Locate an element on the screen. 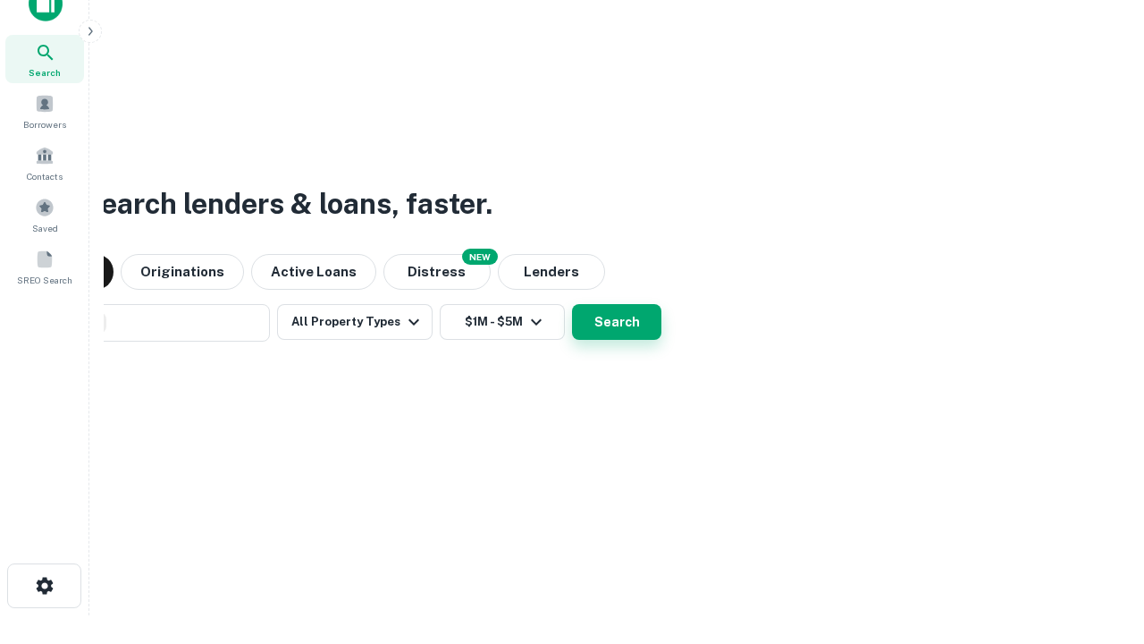 The height and width of the screenshot is (644, 1144). span: Search is located at coordinates (45, 72).